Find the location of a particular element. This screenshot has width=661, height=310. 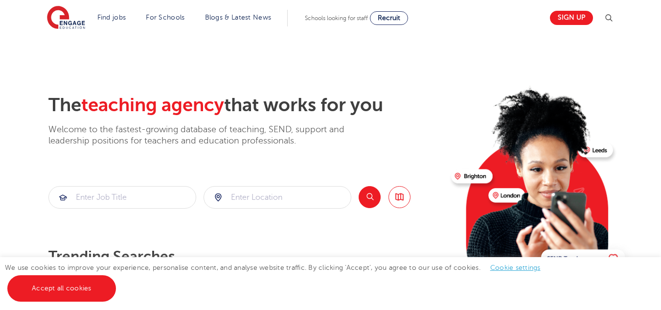

h2: The that works for you is located at coordinates (246, 105).